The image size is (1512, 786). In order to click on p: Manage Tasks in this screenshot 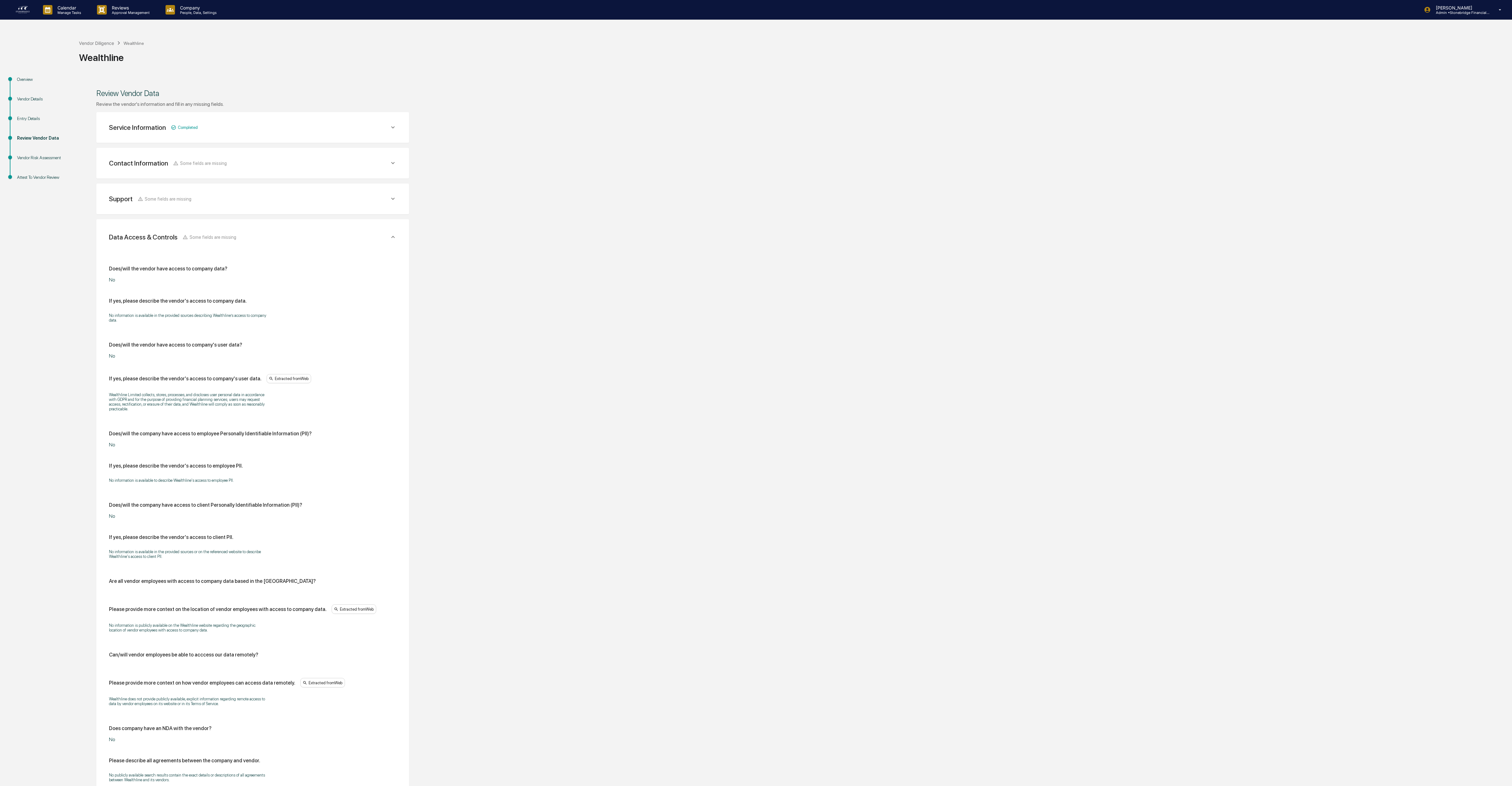, I will do `click(68, 13)`.